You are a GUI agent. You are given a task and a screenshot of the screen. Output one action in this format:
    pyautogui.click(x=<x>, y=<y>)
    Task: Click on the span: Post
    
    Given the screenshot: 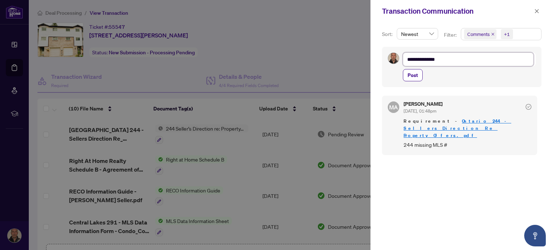 What is the action you would take?
    pyautogui.click(x=412, y=75)
    